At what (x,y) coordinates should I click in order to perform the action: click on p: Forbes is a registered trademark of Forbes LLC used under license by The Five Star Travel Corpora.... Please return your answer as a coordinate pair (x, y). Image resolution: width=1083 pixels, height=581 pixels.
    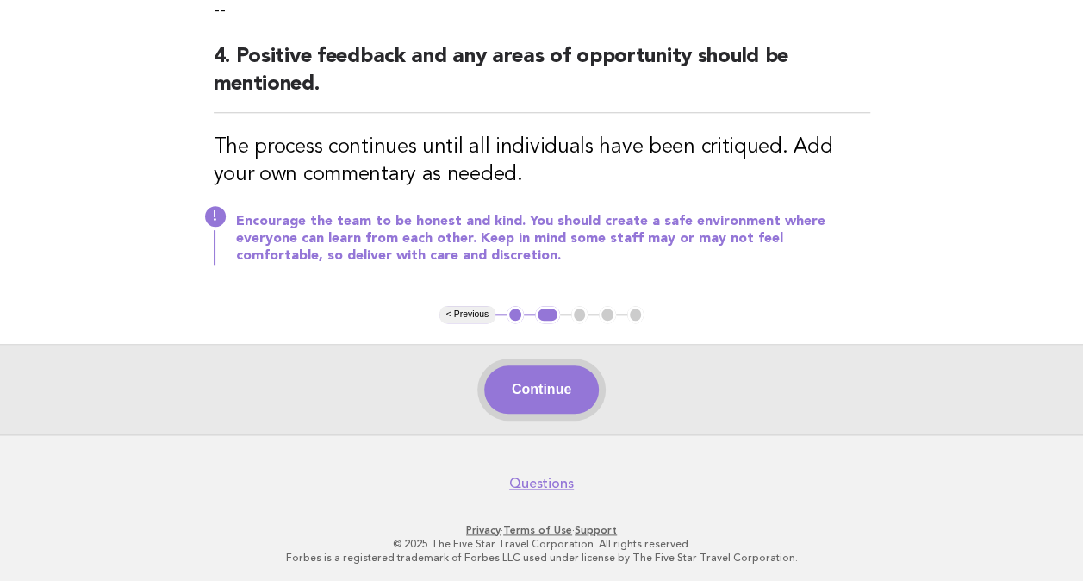
    Looking at the image, I should click on (541, 557).